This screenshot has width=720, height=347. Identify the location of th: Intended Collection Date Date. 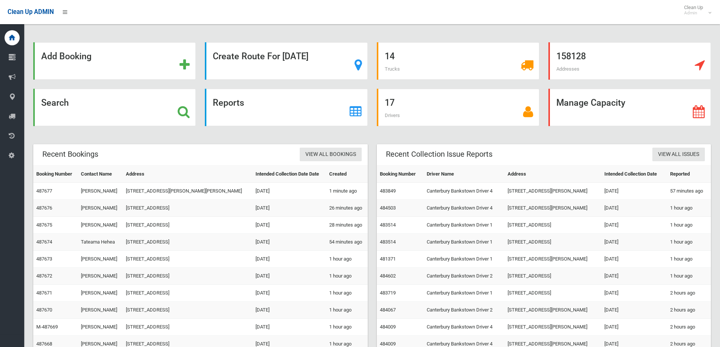
(289, 174).